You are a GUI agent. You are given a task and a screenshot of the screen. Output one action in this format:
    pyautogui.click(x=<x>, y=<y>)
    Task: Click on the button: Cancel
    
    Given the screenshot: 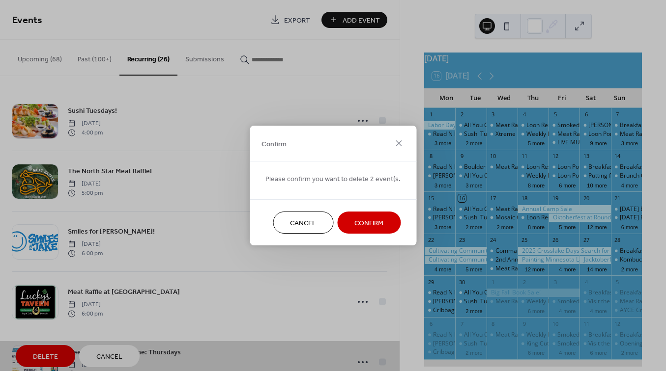 What is the action you would take?
    pyautogui.click(x=303, y=223)
    